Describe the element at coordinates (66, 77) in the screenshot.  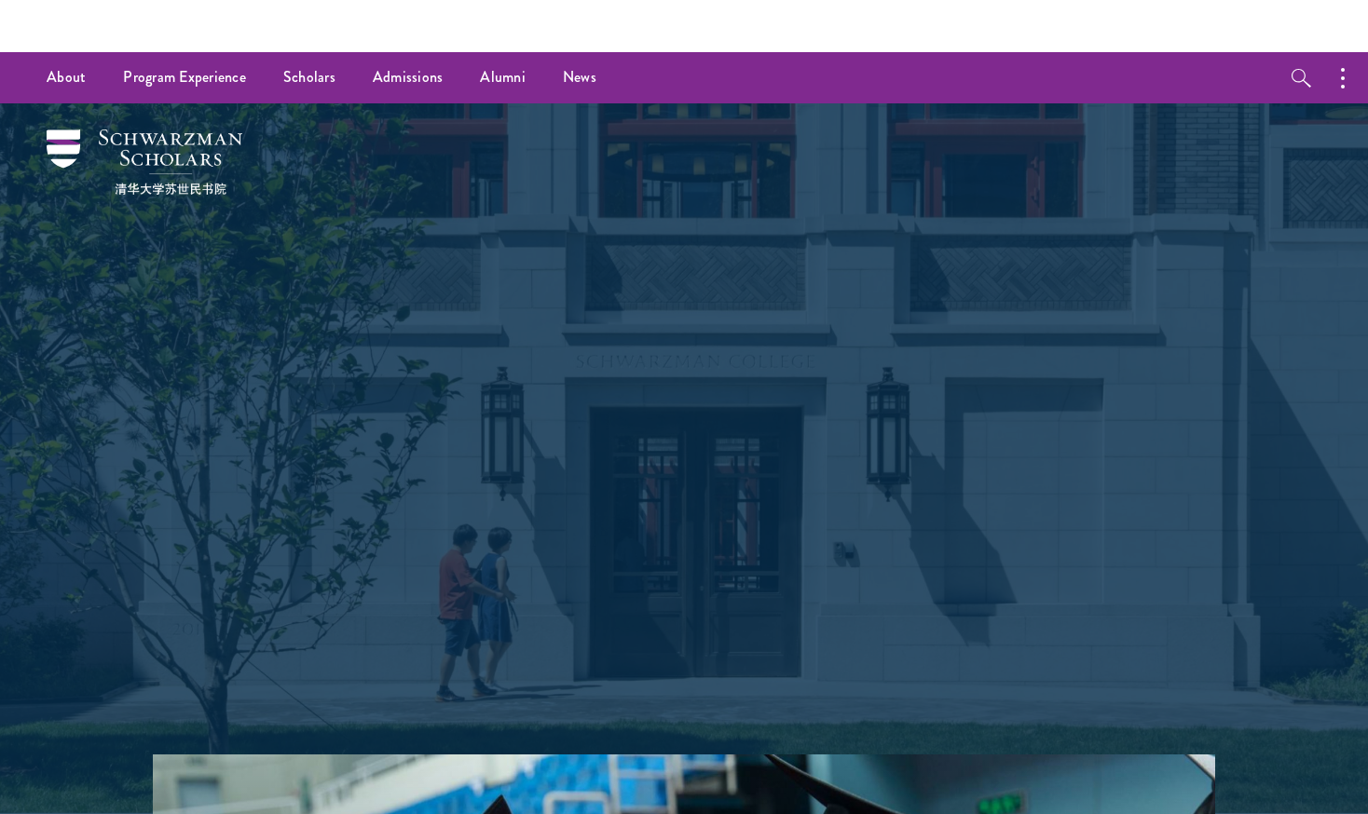
I see `a: About` at that location.